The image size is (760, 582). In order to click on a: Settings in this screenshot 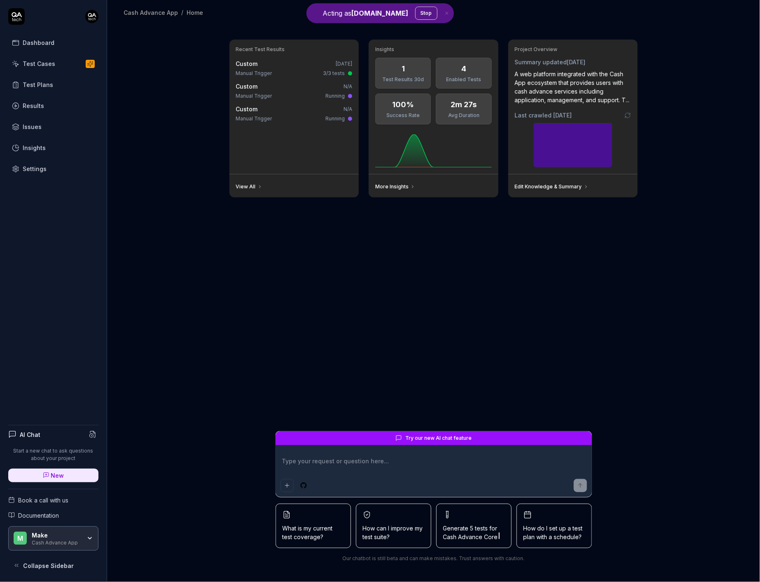, I will do `click(53, 169)`.